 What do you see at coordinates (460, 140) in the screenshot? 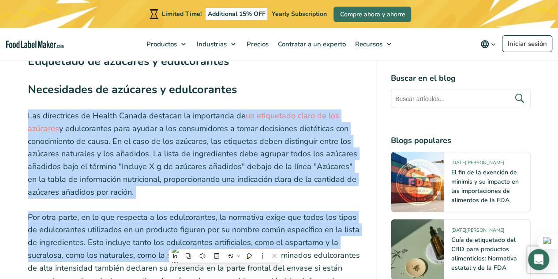
I see `h4: Blogs populares` at bounding box center [460, 140].